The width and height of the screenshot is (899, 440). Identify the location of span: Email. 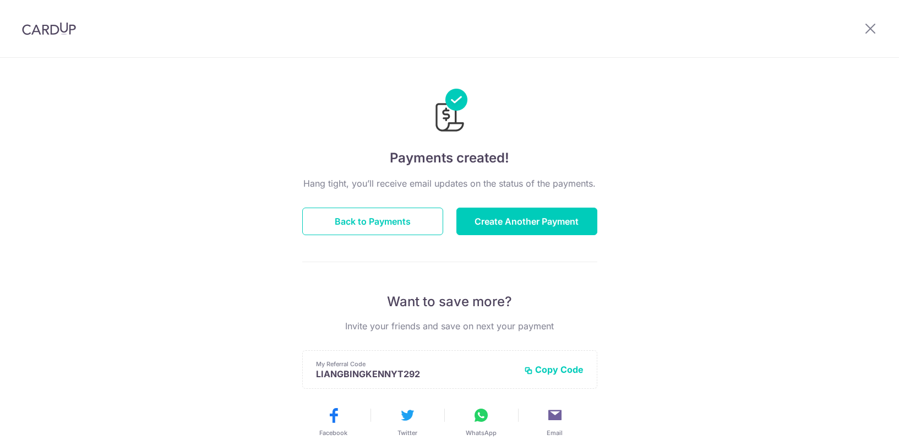
(554, 432).